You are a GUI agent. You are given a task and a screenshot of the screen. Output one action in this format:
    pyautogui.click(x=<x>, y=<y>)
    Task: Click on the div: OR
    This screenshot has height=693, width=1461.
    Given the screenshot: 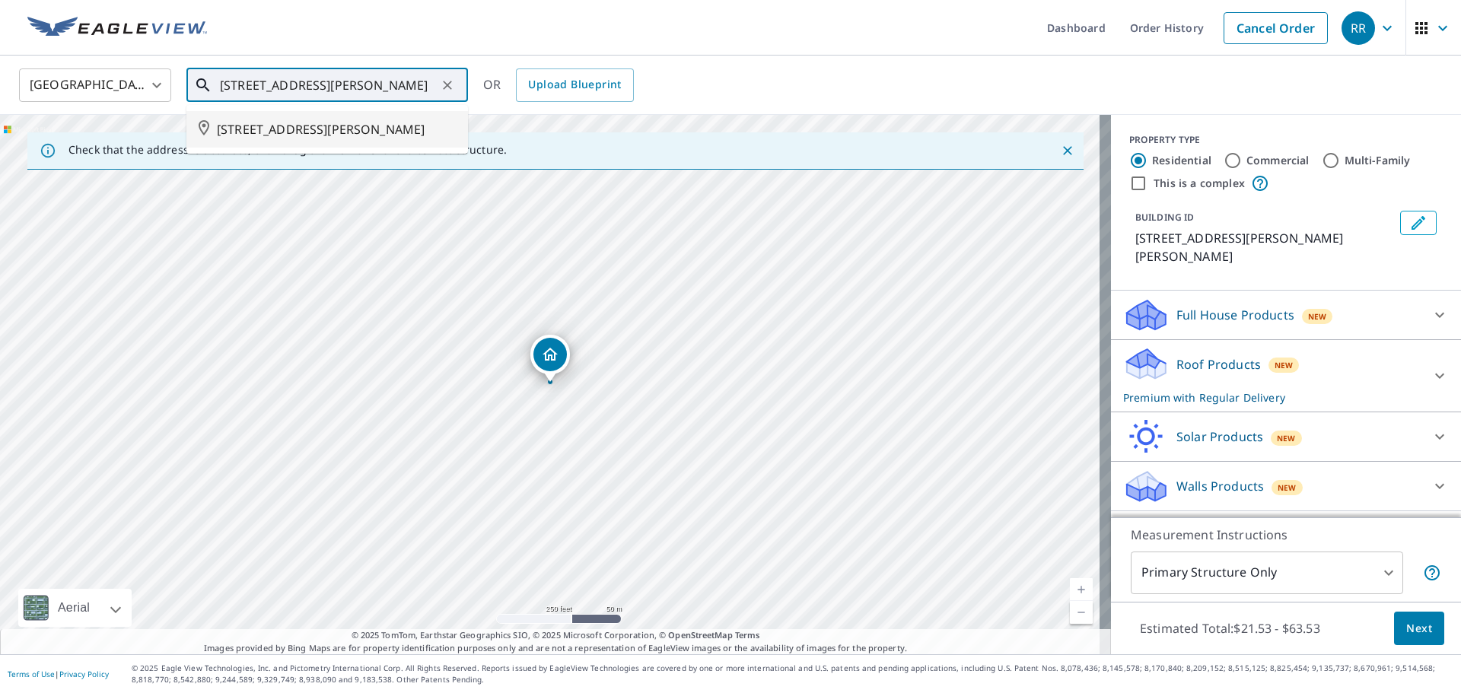 What is the action you would take?
    pyautogui.click(x=559, y=85)
    